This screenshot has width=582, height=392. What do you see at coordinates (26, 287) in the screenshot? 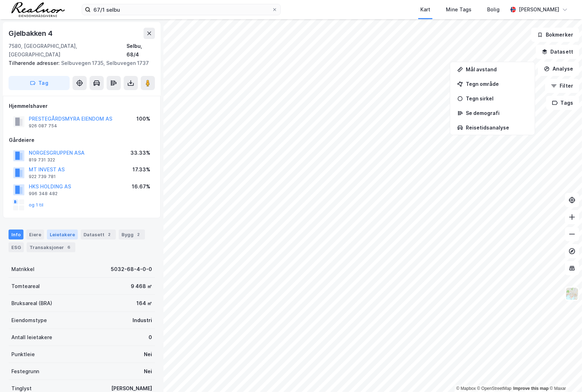
I see `div: Tomteareal` at bounding box center [26, 287].